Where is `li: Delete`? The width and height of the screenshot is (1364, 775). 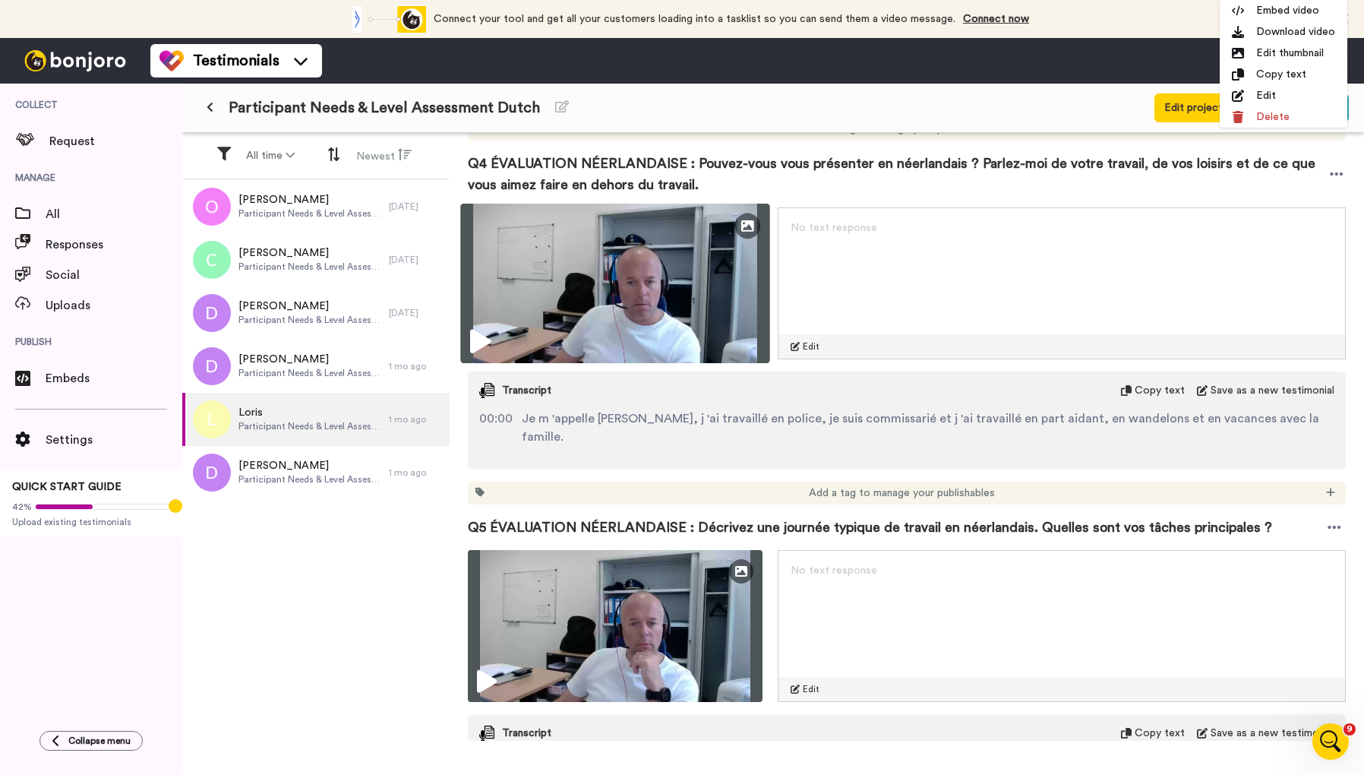 li: Delete is located at coordinates (1283, 117).